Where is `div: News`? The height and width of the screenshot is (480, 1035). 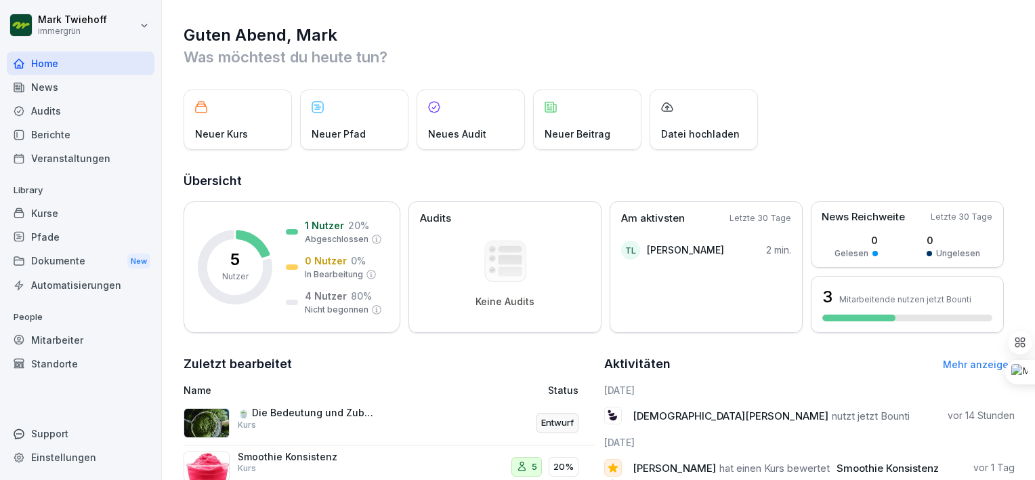
div: News is located at coordinates (81, 87).